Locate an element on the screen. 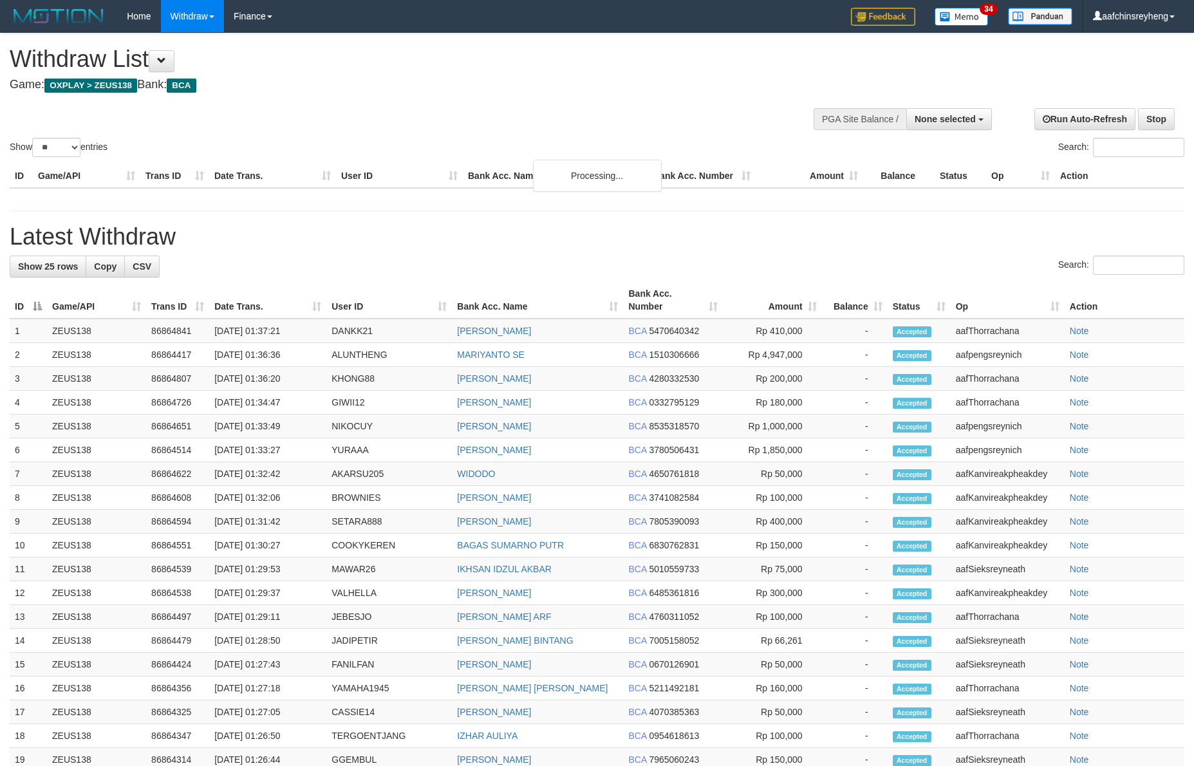 Image resolution: width=1194 pixels, height=766 pixels. span: Copy 7005158052 to clipboard is located at coordinates (674, 640).